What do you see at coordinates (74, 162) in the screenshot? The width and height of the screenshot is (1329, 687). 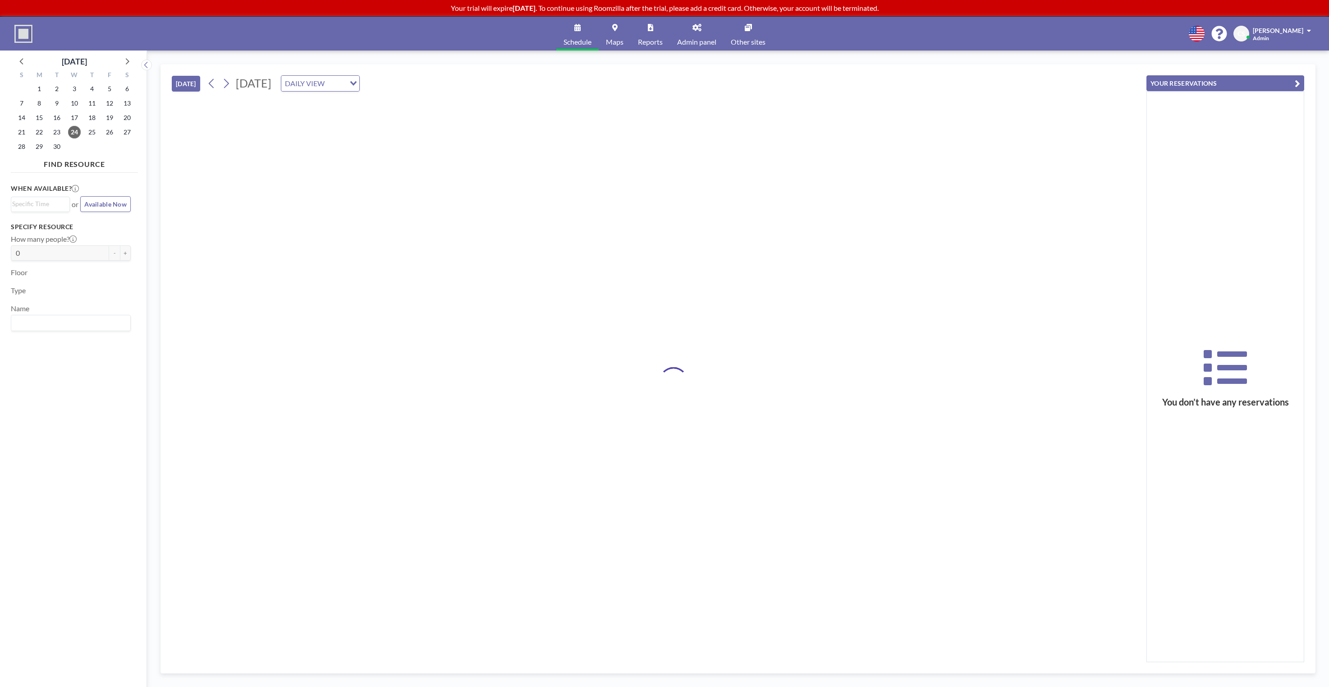 I see `h4: FIND RESOURCE` at bounding box center [74, 162].